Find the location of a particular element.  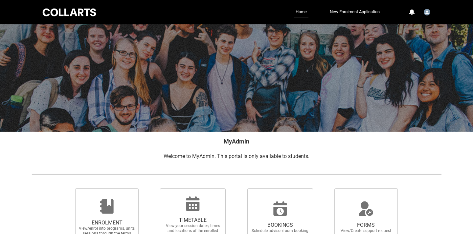

span: FORMS is located at coordinates (366, 225).